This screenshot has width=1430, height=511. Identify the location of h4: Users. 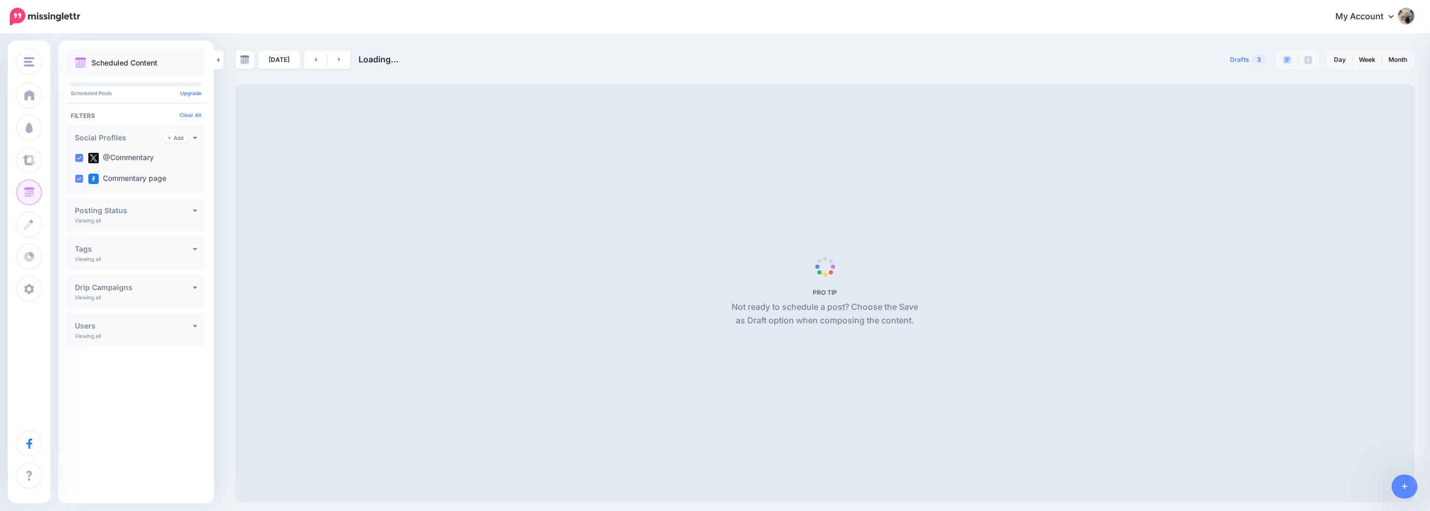
(134, 326).